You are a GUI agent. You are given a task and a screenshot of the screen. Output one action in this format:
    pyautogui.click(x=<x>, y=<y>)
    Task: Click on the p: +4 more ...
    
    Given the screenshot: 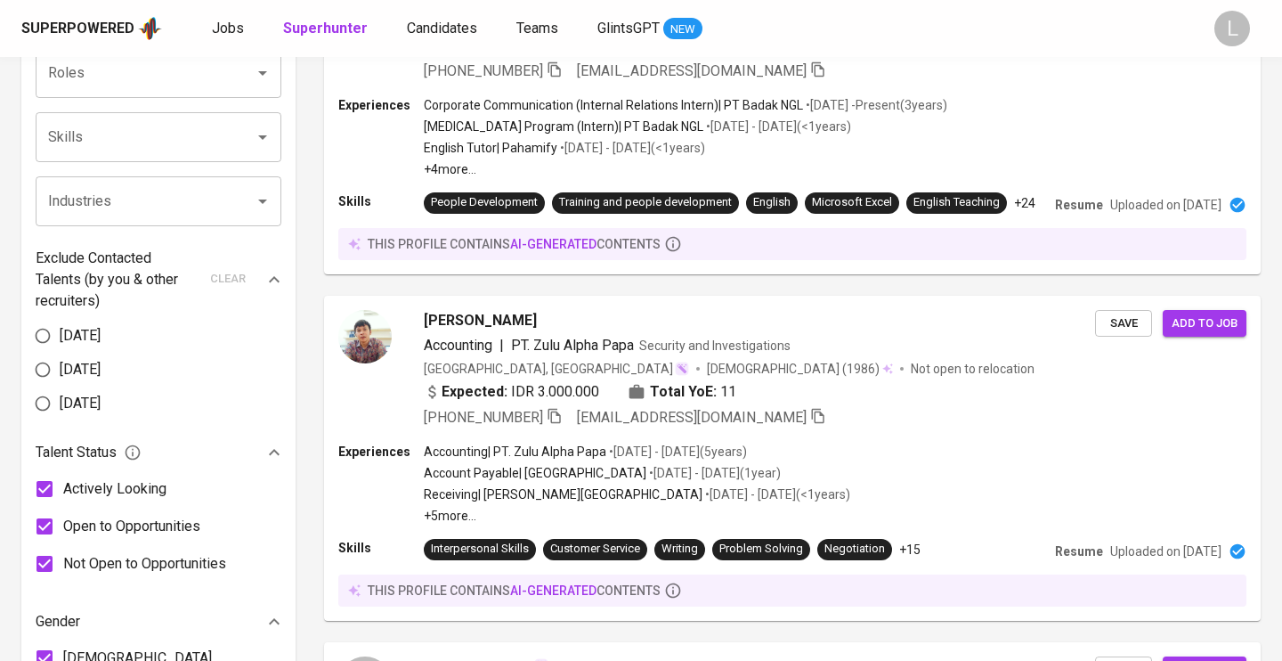 What is the action you would take?
    pyautogui.click(x=685, y=169)
    